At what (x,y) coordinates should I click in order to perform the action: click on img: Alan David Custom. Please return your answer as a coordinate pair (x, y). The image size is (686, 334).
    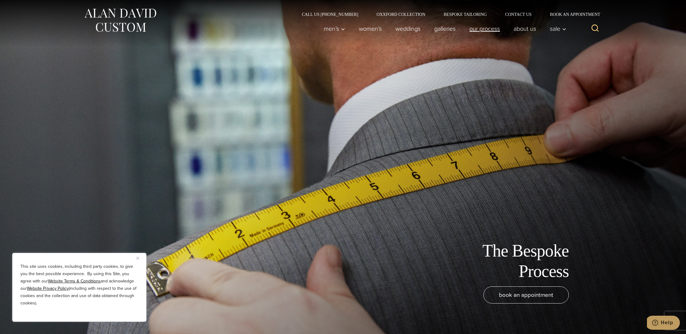
    Looking at the image, I should click on (120, 20).